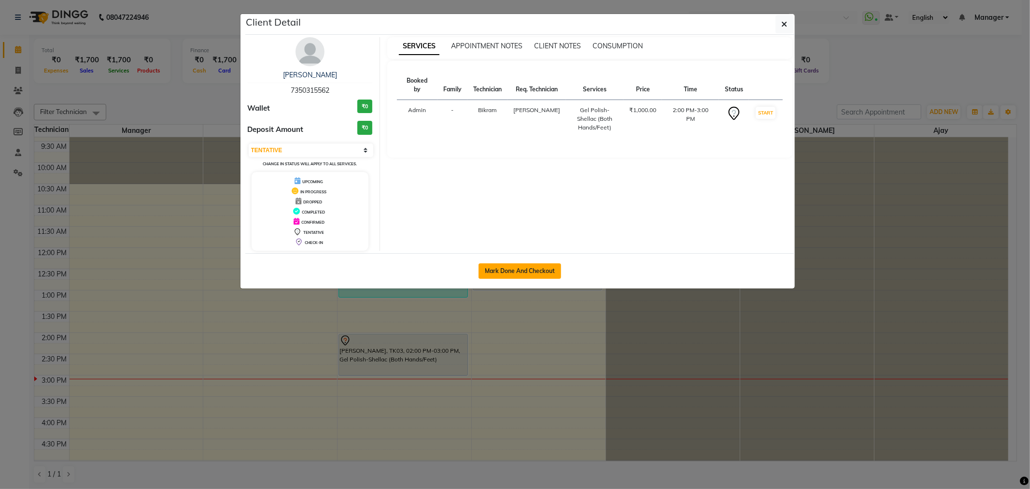  What do you see at coordinates (487, 46) in the screenshot?
I see `span: APPOINTMENT NOTES` at bounding box center [487, 46].